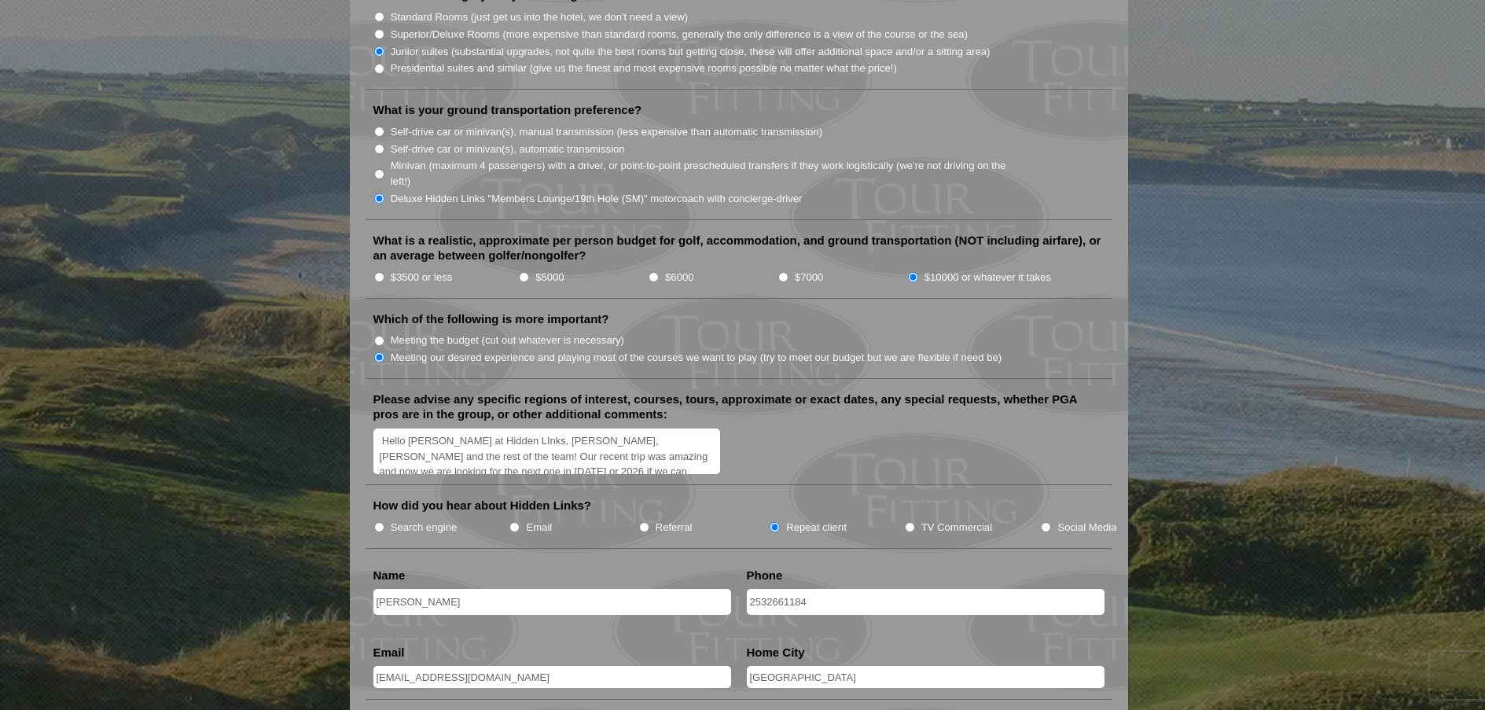 The width and height of the screenshot is (1485, 710). I want to click on label: How did you hear about Hidden Links?, so click(483, 506).